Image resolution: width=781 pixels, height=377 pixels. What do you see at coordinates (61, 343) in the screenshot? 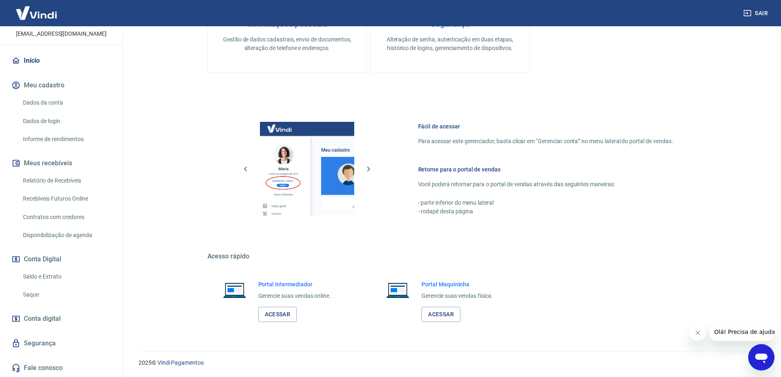
I see `a: Segurança` at bounding box center [61, 343].